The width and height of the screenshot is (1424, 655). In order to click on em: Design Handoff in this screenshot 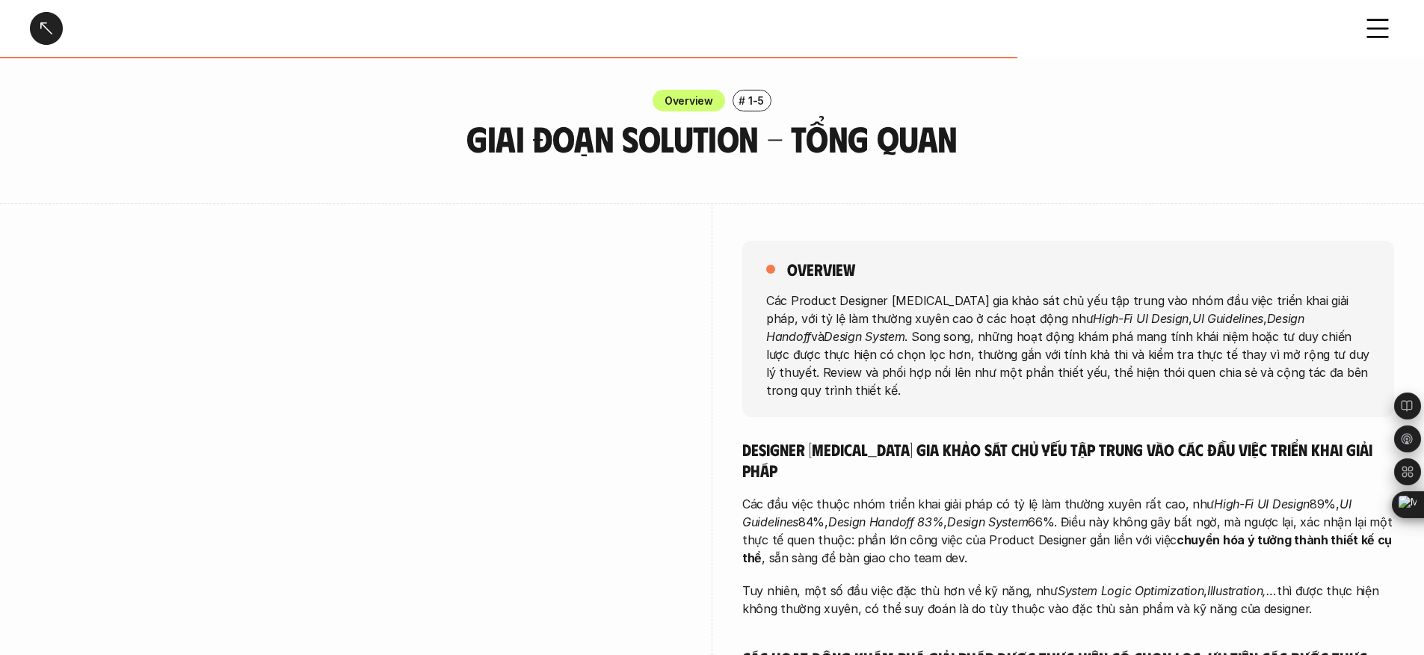, I will do `click(1037, 327)`.